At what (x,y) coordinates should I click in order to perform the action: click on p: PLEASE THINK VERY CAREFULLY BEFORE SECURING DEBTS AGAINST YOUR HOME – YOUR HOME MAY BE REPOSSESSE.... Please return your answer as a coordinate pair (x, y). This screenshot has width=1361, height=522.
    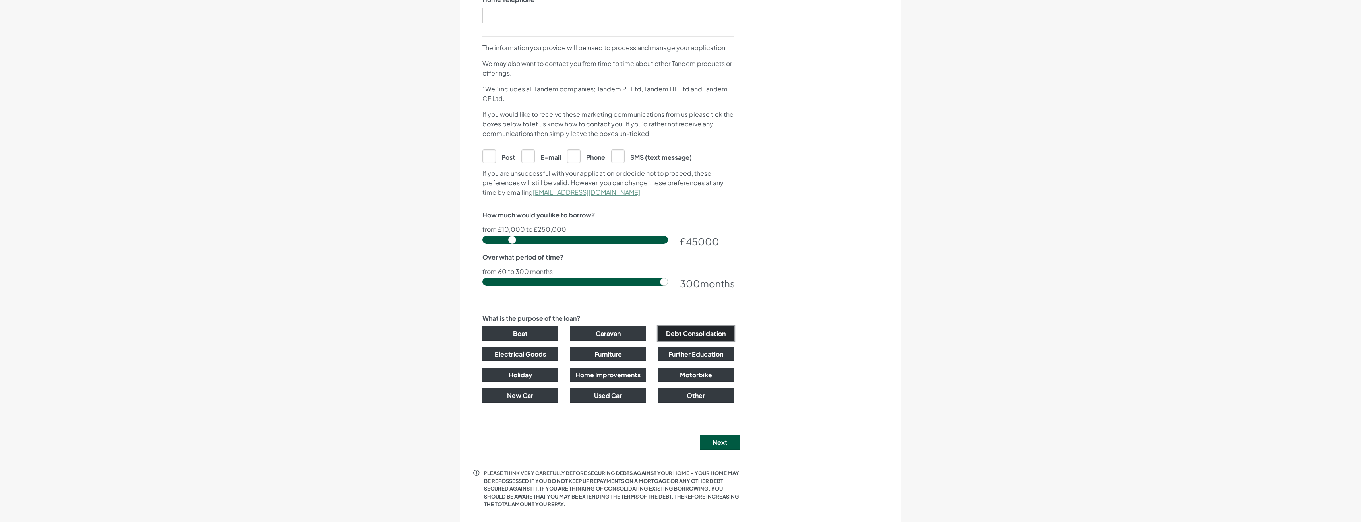
    Looking at the image, I should click on (612, 489).